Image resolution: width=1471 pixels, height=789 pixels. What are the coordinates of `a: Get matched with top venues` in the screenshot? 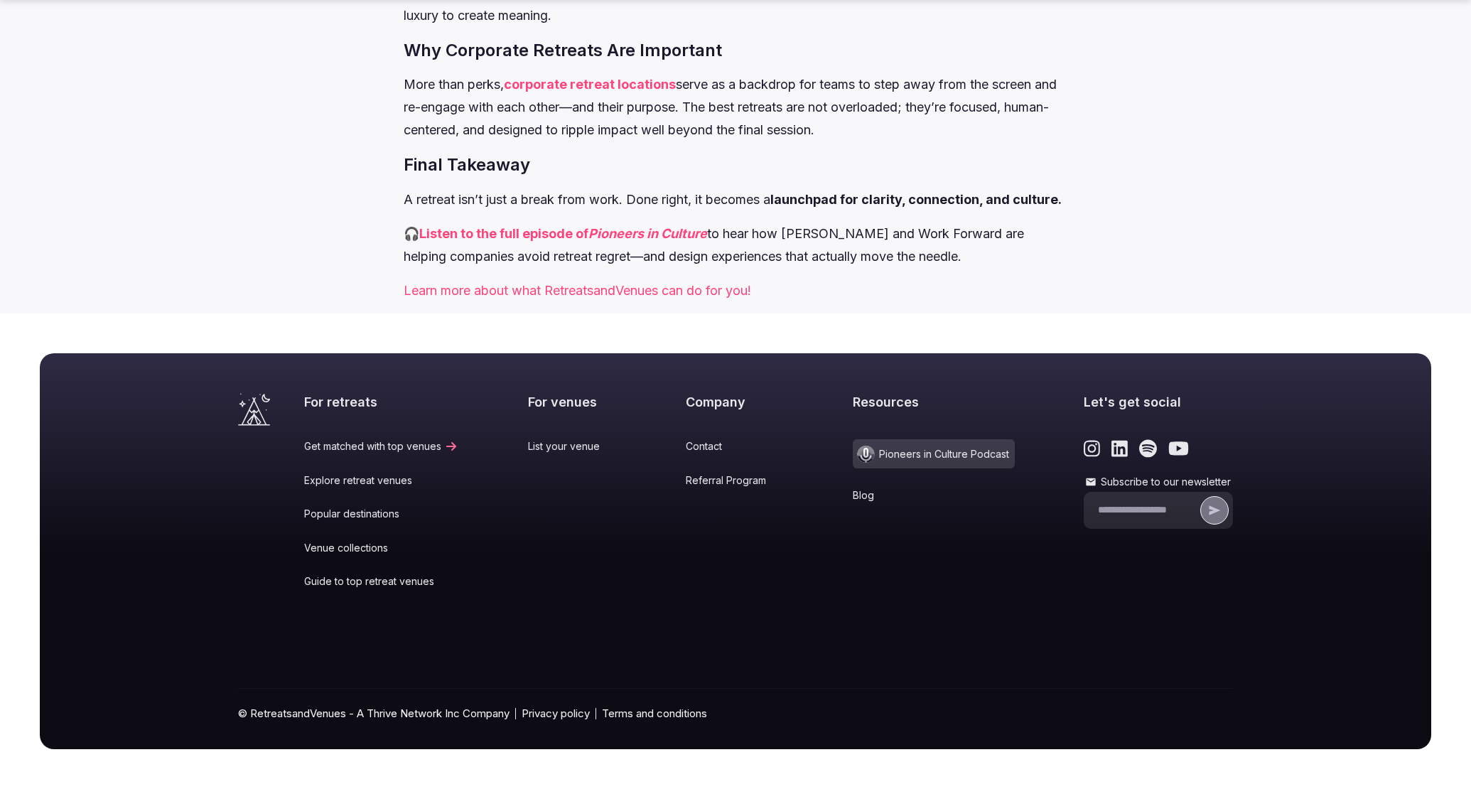 It's located at (381, 446).